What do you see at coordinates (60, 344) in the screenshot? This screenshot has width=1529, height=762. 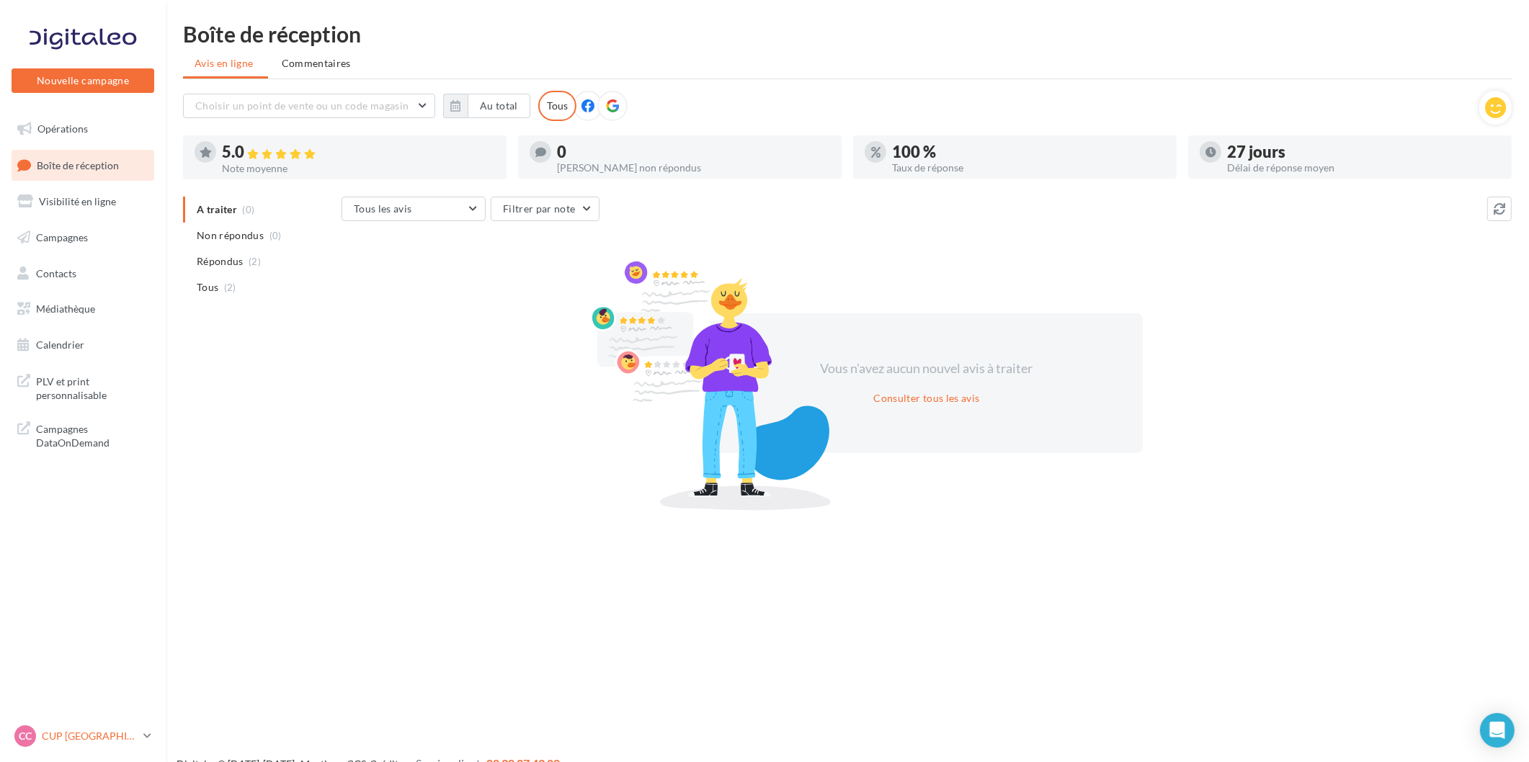 I see `span: Calendrier` at bounding box center [60, 344].